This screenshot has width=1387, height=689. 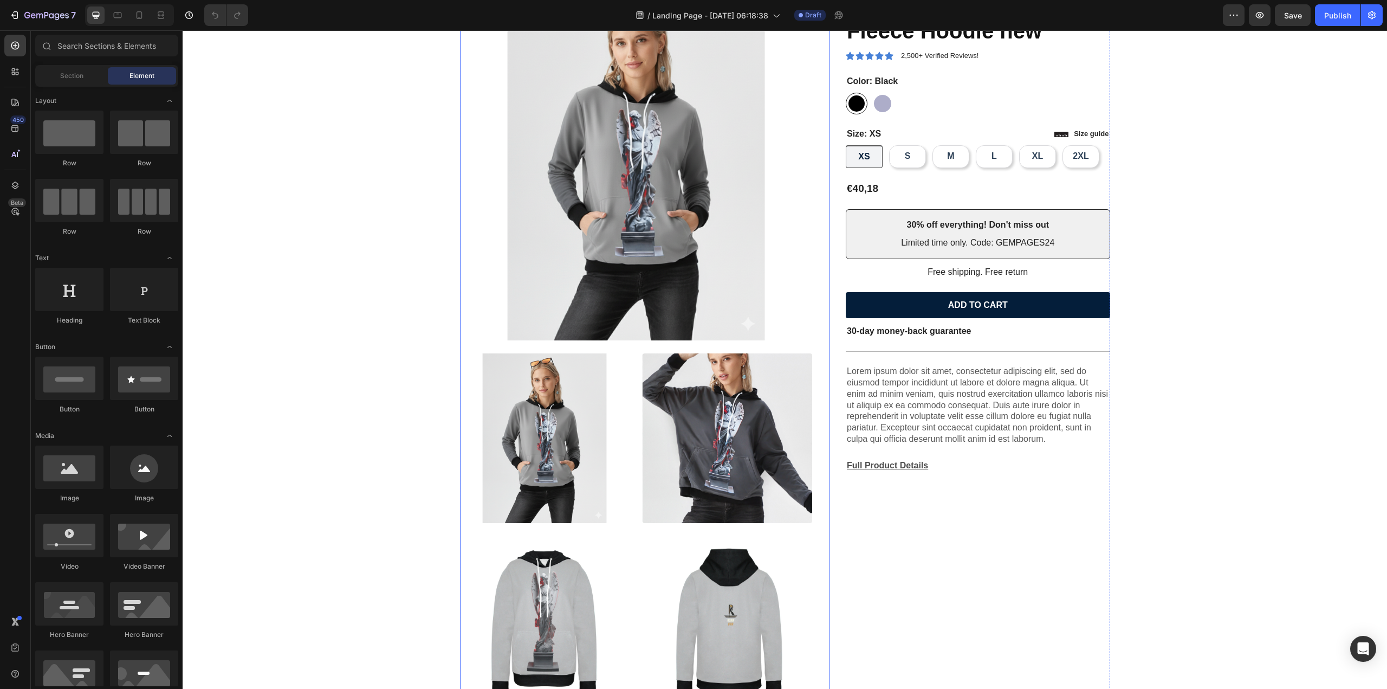 I want to click on div: Undo/Redo, so click(x=226, y=15).